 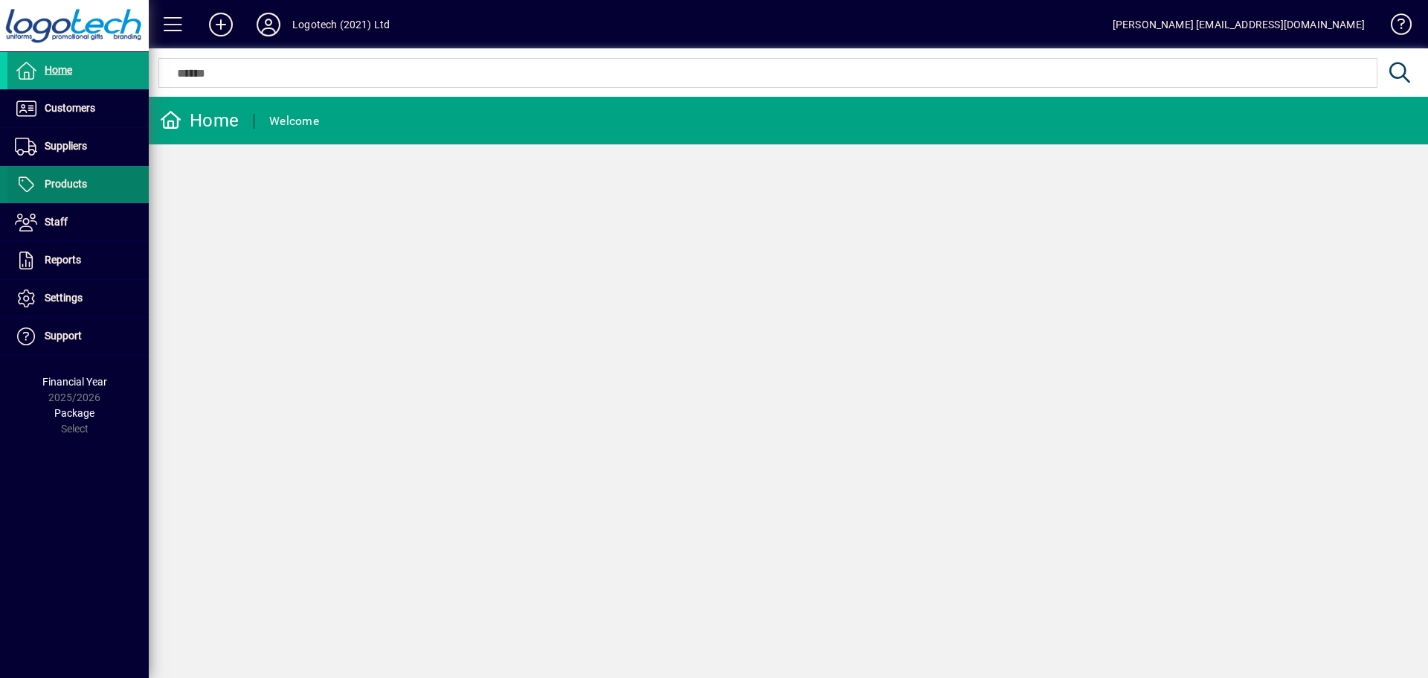 What do you see at coordinates (199, 120) in the screenshot?
I see `div: Home` at bounding box center [199, 120].